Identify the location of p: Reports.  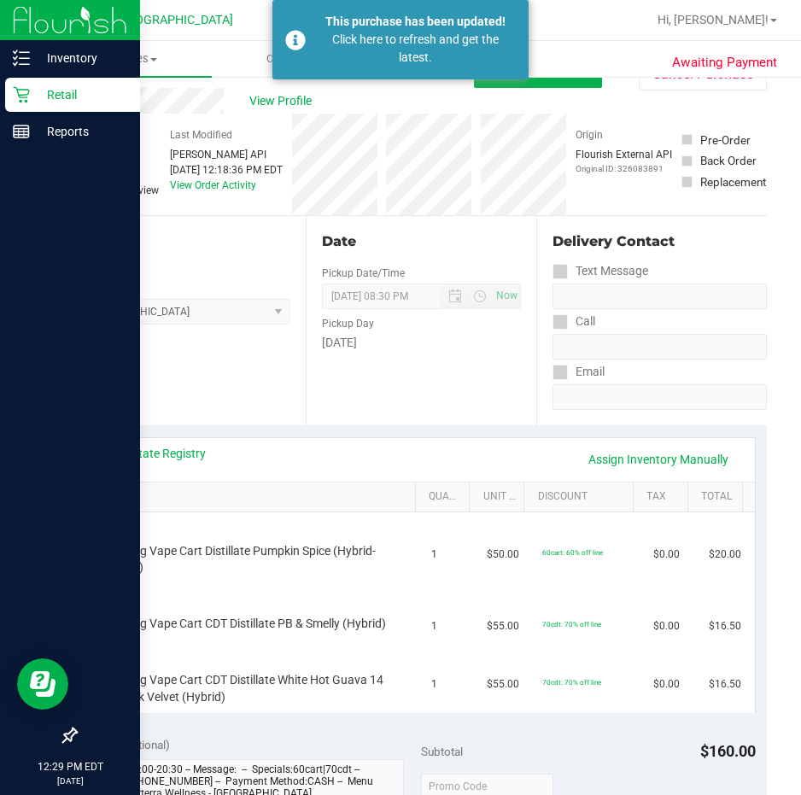
(81, 132).